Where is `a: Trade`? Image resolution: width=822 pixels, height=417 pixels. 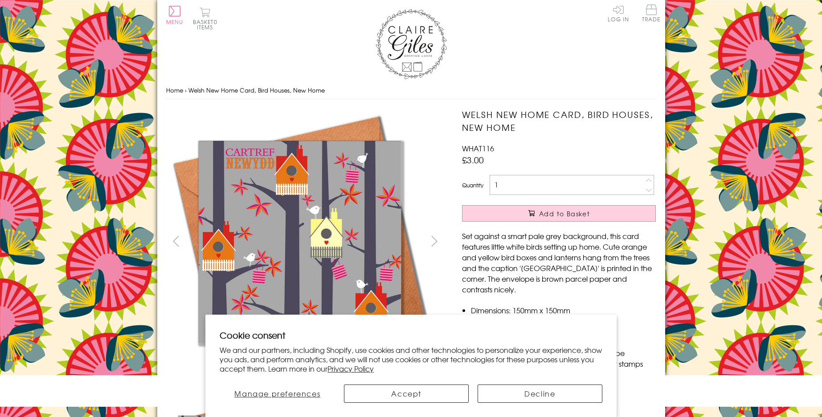 a: Trade is located at coordinates (651, 14).